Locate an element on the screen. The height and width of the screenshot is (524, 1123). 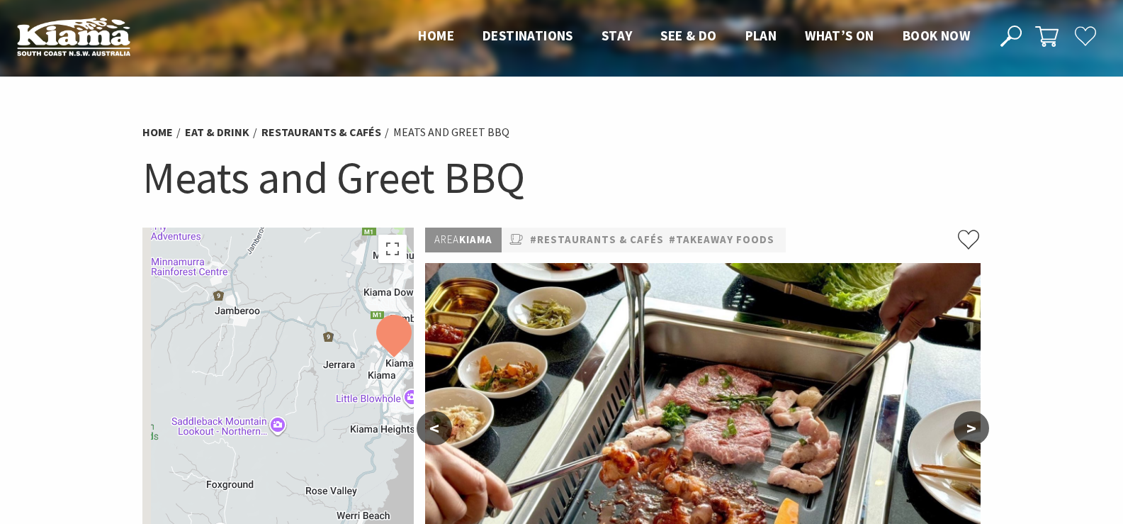
span: Area is located at coordinates (446, 239).